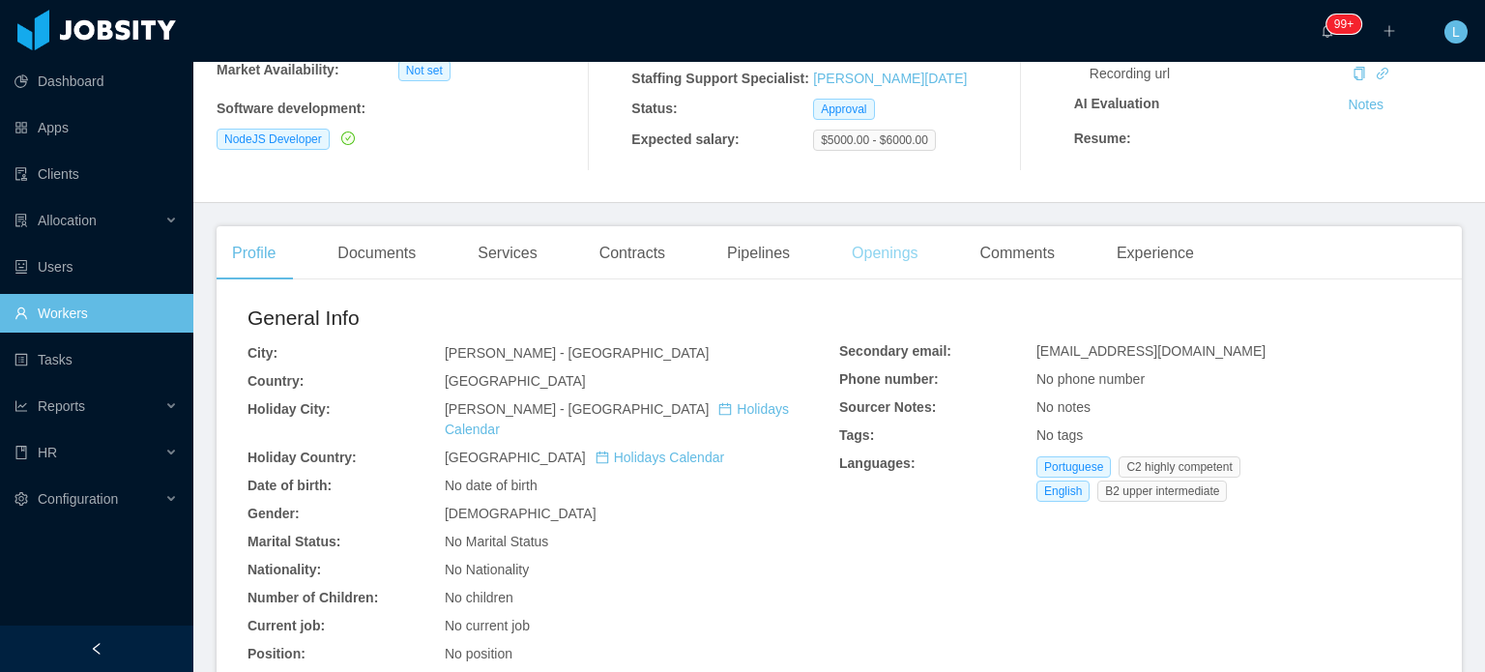 The height and width of the screenshot is (672, 1485). What do you see at coordinates (286, 626) in the screenshot?
I see `b: Current job:` at bounding box center [286, 626].